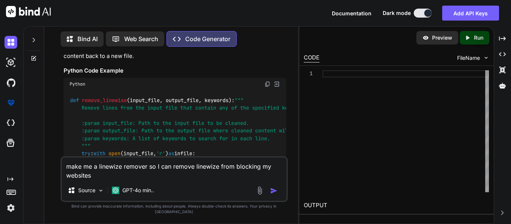  Describe the element at coordinates (175, 71) in the screenshot. I see `h3: Python Code Example` at that location.